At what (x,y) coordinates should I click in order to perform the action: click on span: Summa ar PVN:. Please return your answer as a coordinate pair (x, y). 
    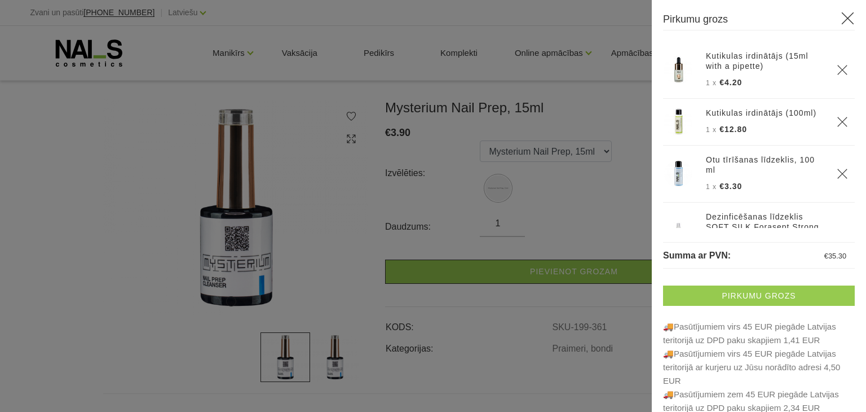
    Looking at the image, I should click on (697, 255).